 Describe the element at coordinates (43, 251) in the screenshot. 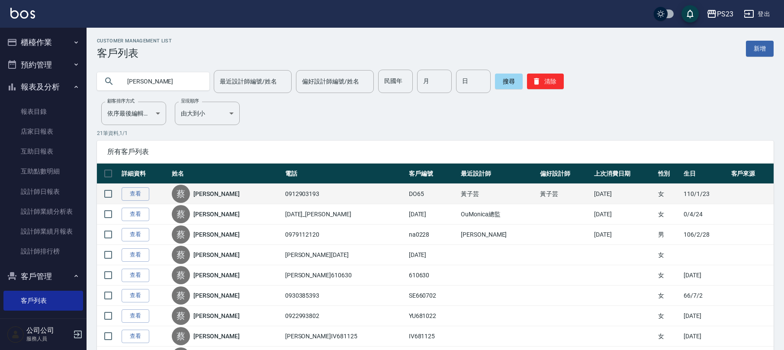

I see `a: 設計師排行榜` at that location.